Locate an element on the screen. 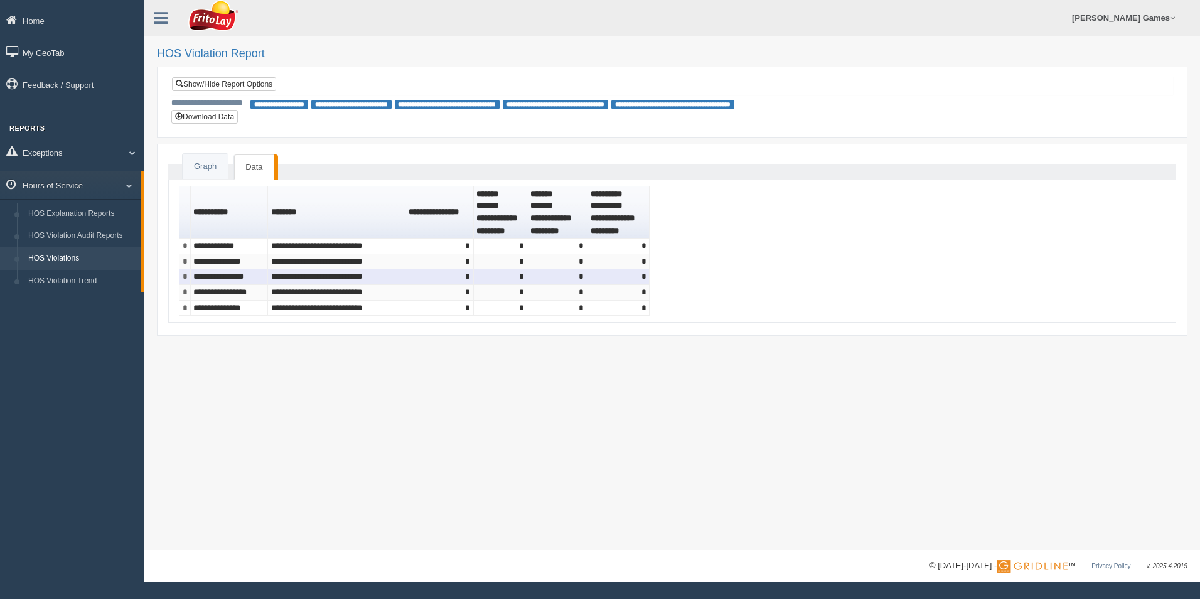  button: Download Data is located at coordinates (205, 117).